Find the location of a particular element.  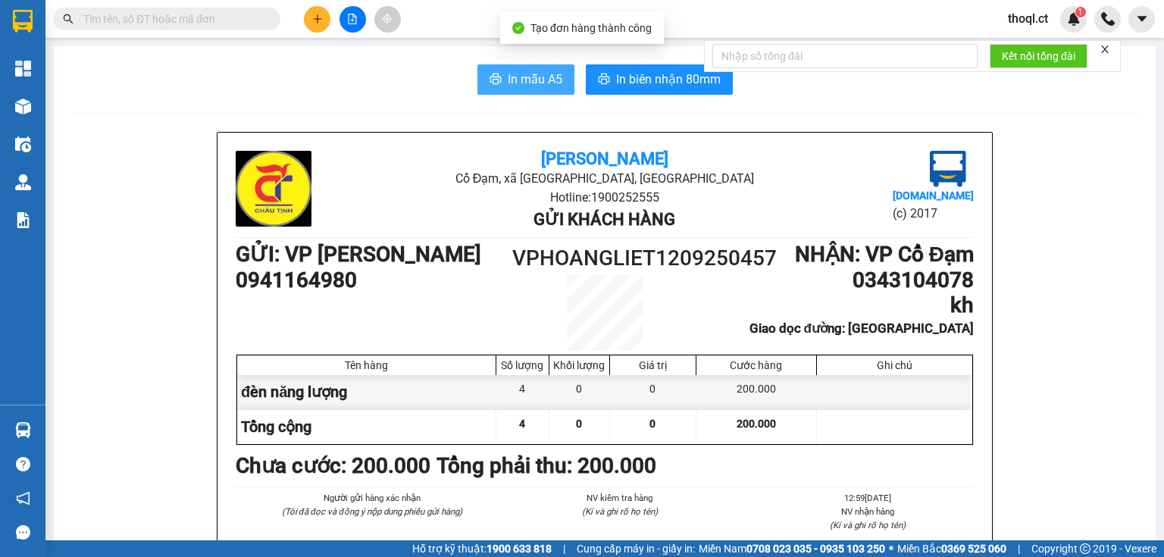

input: Tìm tên, số ĐT hoặc mã đơn is located at coordinates (173, 19).